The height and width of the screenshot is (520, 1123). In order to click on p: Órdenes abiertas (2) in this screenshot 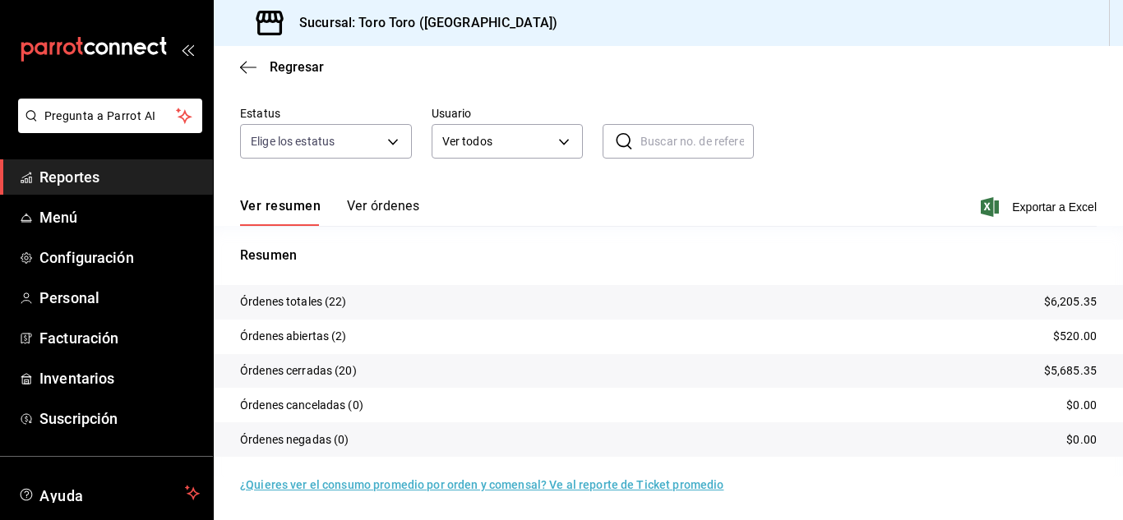, I will do `click(293, 336)`.